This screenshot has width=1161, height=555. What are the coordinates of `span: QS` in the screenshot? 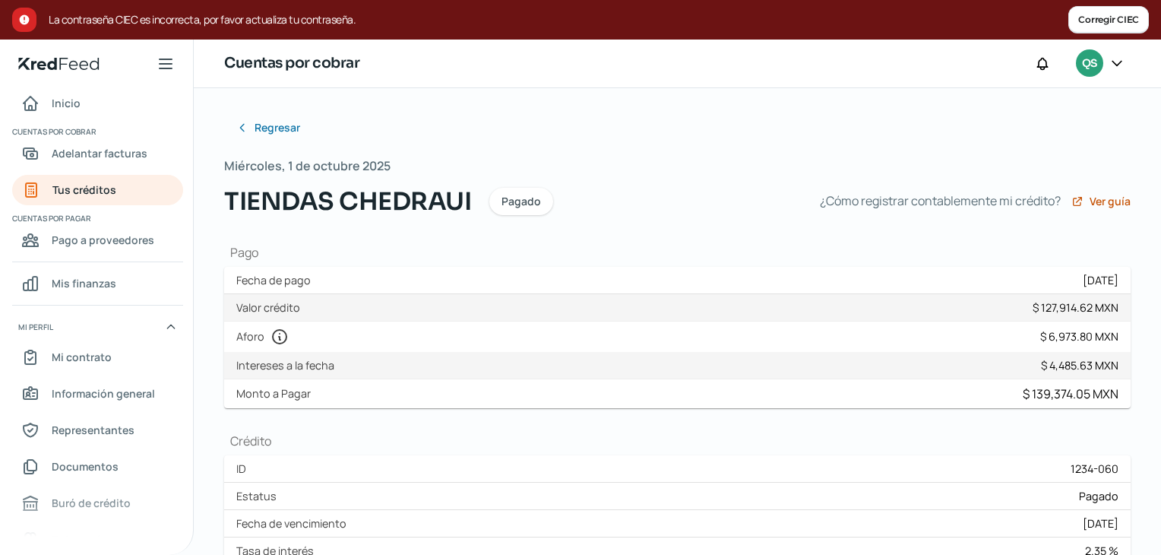 It's located at (1089, 64).